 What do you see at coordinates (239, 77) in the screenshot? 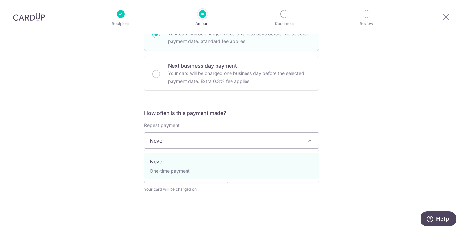
I see `p: Your card will be charged one business day before the selected payment date. Extra 0.3% fee applies.` at bounding box center [239, 77].